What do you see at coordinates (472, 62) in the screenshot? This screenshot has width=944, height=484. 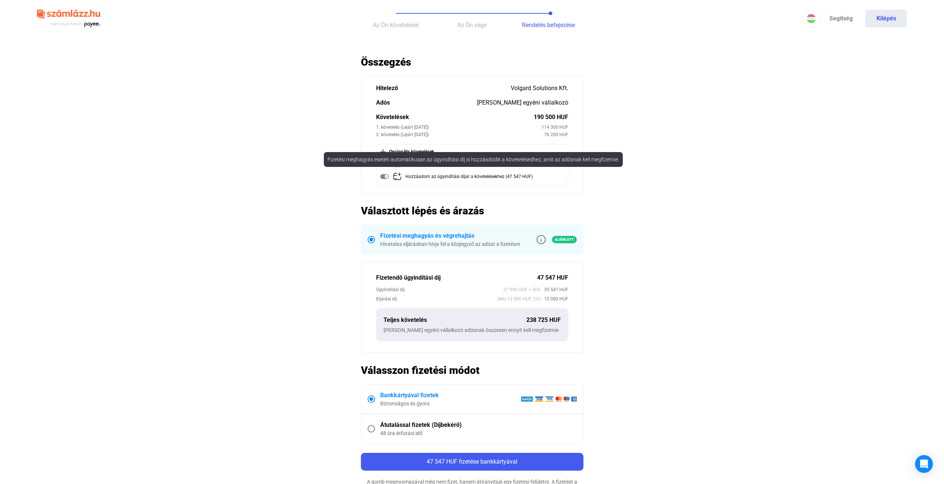 I see `h2: Összegzés` at bounding box center [472, 62].